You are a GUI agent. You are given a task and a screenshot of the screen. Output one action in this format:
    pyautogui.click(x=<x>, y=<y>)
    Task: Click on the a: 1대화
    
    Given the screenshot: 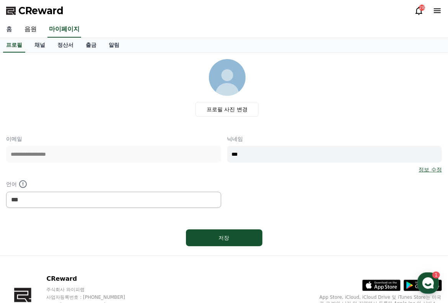 What is the action you would take?
    pyautogui.click(x=75, y=249)
    